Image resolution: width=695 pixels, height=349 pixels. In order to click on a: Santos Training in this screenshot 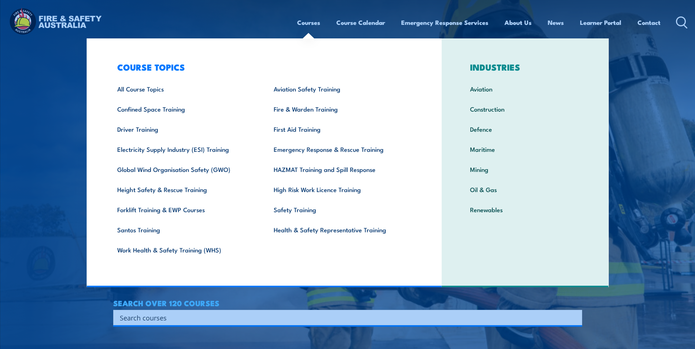, I will do `click(184, 230)`.